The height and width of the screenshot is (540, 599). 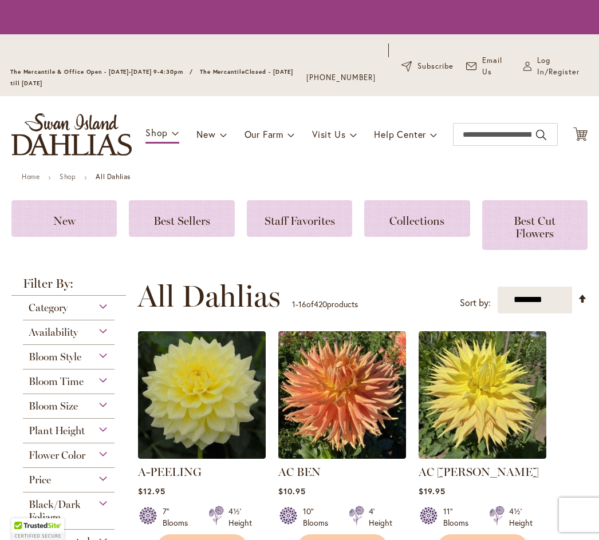 I want to click on a: A-PEELING, so click(x=169, y=472).